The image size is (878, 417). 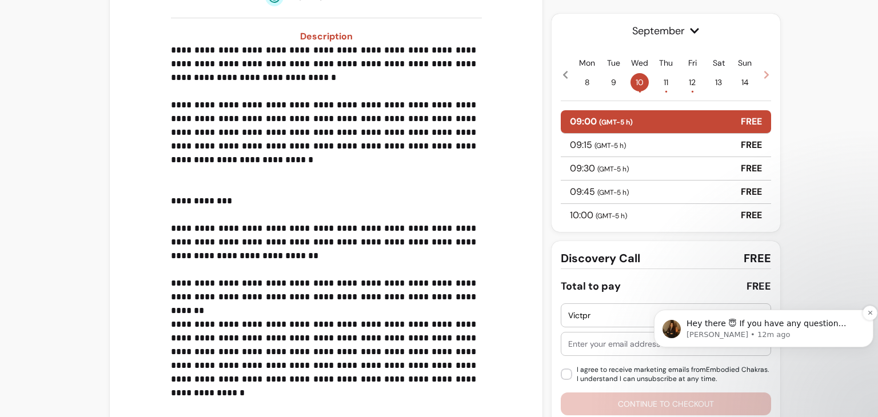 What do you see at coordinates (639, 63) in the screenshot?
I see `p: Wed` at bounding box center [639, 63].